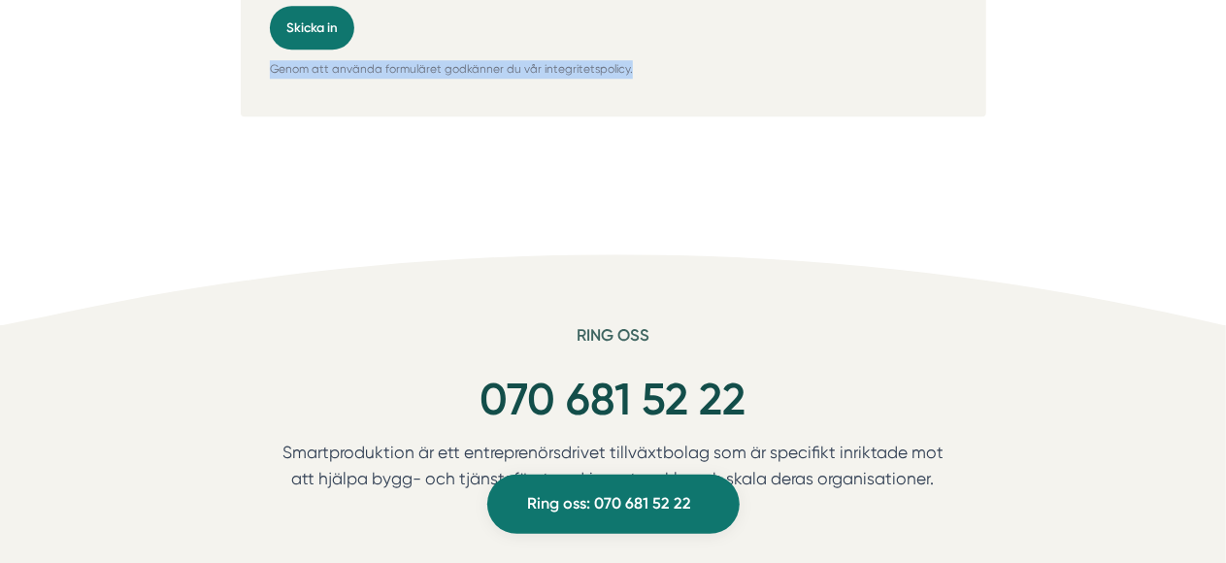 The width and height of the screenshot is (1226, 563). What do you see at coordinates (614, 470) in the screenshot?
I see `p: Smartproduktion är ett entreprenörsdrivet tillväxtbolag som är specifikt inriktade mot att hjälpa...` at bounding box center [614, 470].